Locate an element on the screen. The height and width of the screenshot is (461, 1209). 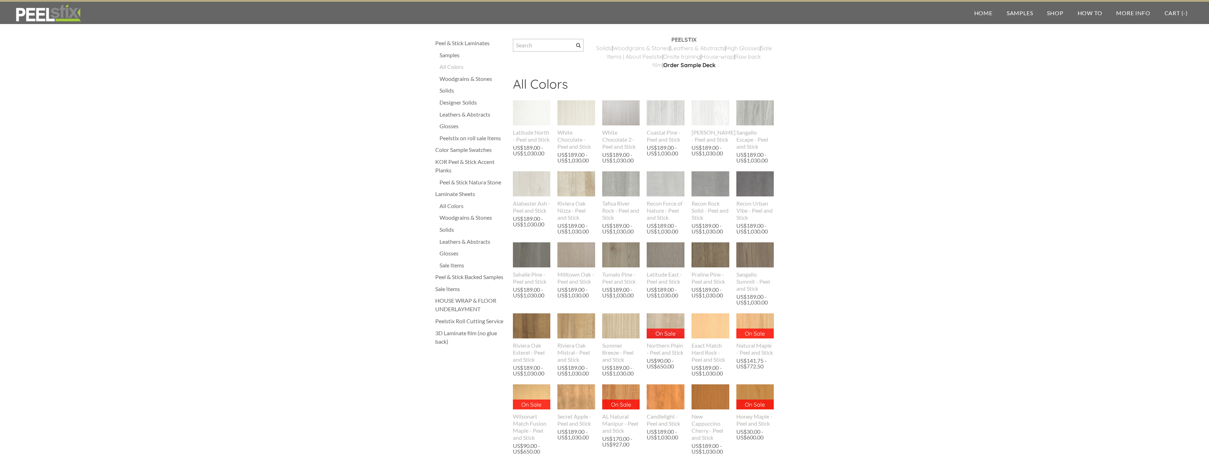
a: Peelstix Roll Cutting Service is located at coordinates (471, 321).